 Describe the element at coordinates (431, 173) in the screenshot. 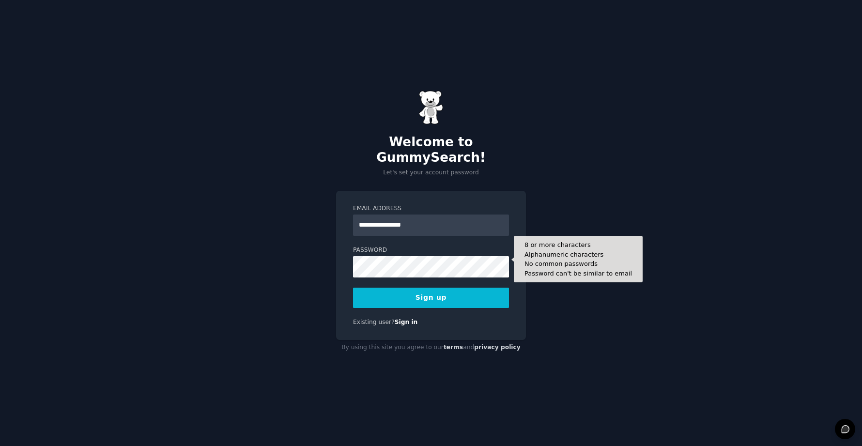

I see `p: Let's set your account password` at that location.